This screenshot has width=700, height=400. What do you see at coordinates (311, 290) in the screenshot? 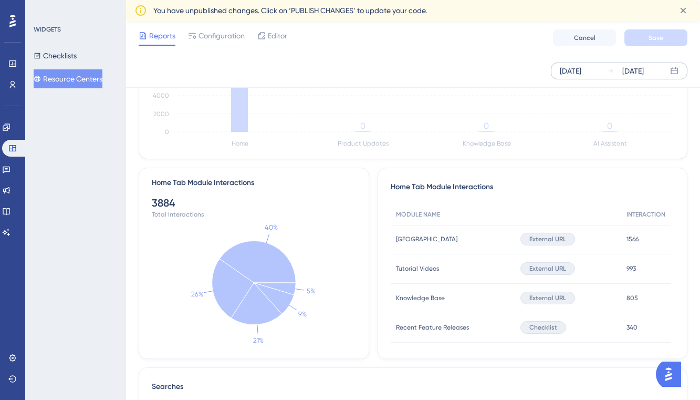
I see `text: 5%` at bounding box center [311, 290].